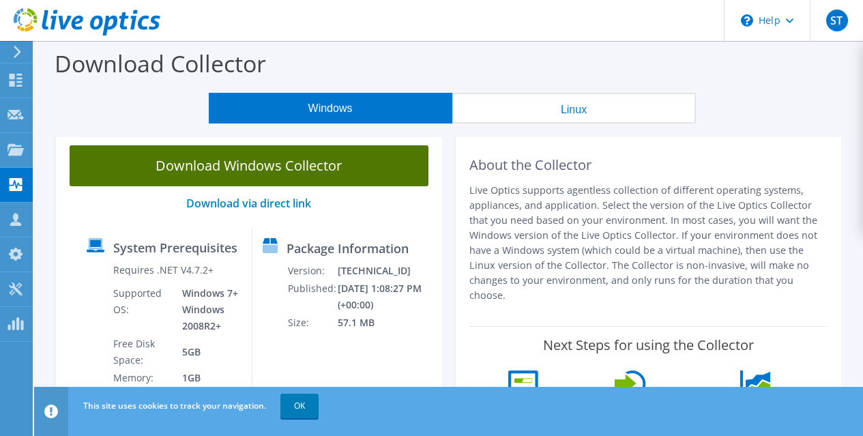 This screenshot has width=863, height=436. What do you see at coordinates (206, 352) in the screenshot?
I see `td: 5GB` at bounding box center [206, 352].